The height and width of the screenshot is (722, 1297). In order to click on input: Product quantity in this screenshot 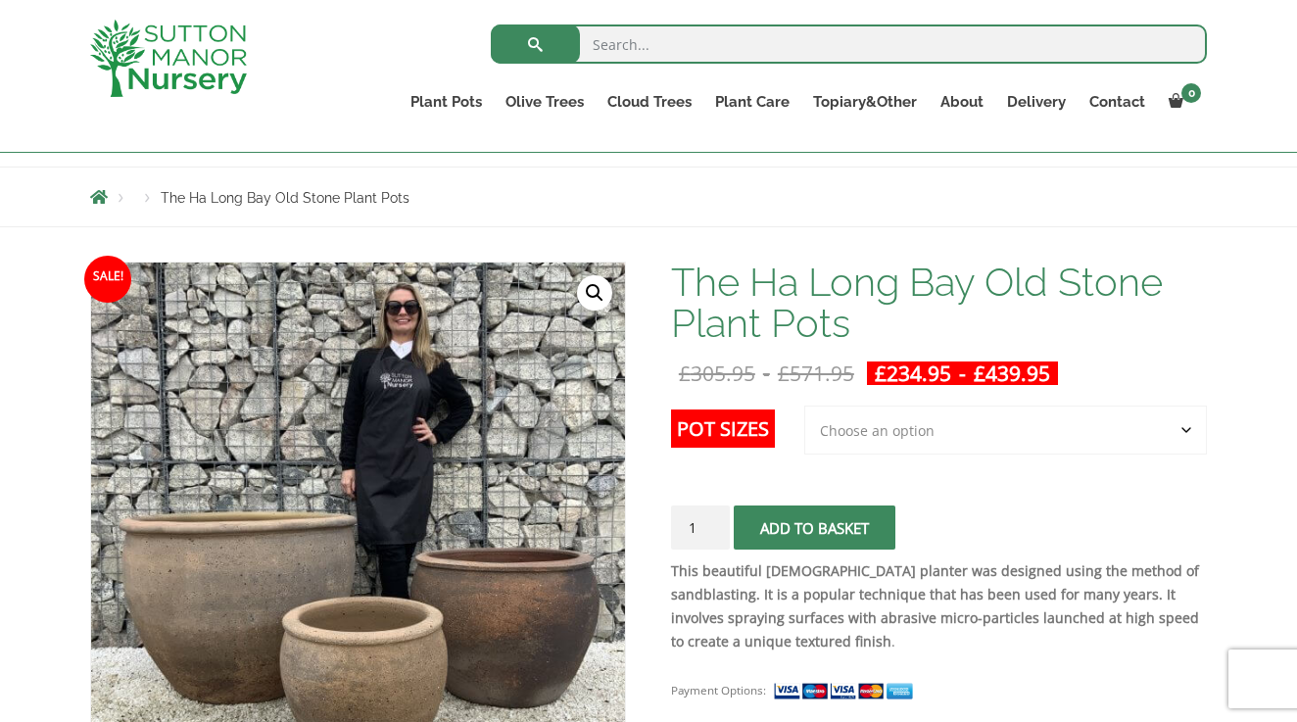, I will do `click(700, 527)`.